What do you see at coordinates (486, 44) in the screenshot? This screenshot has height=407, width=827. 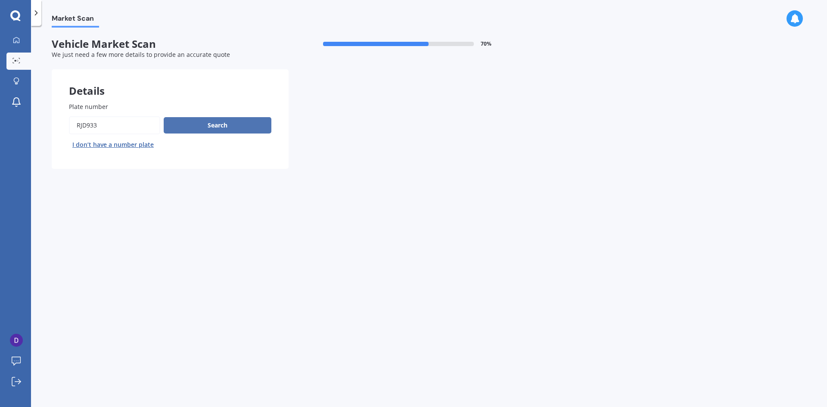 I see `span: 70 %` at bounding box center [486, 44].